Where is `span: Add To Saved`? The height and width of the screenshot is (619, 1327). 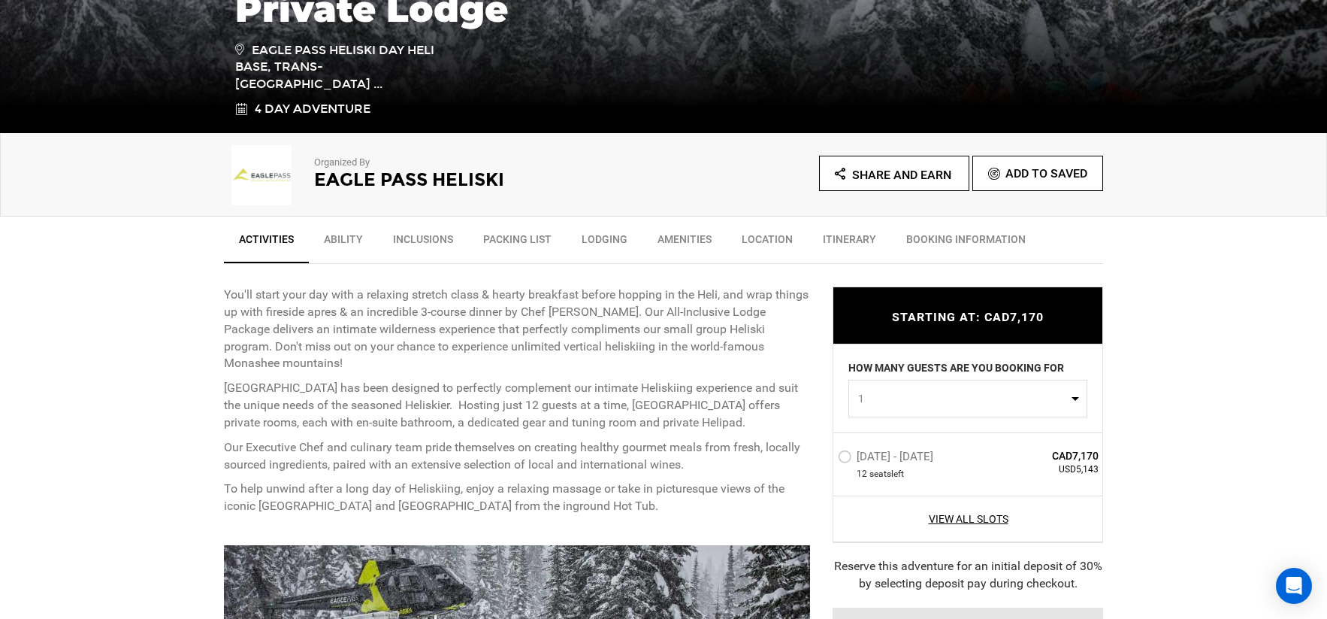
span: Add To Saved is located at coordinates (1046, 173).